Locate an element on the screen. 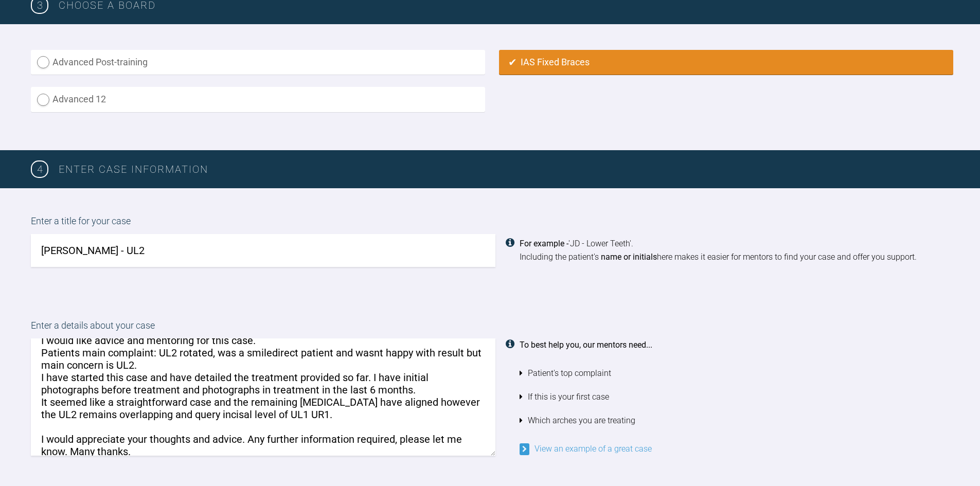 The image size is (980, 486). label: IAS Fixed Braces is located at coordinates (726, 62).